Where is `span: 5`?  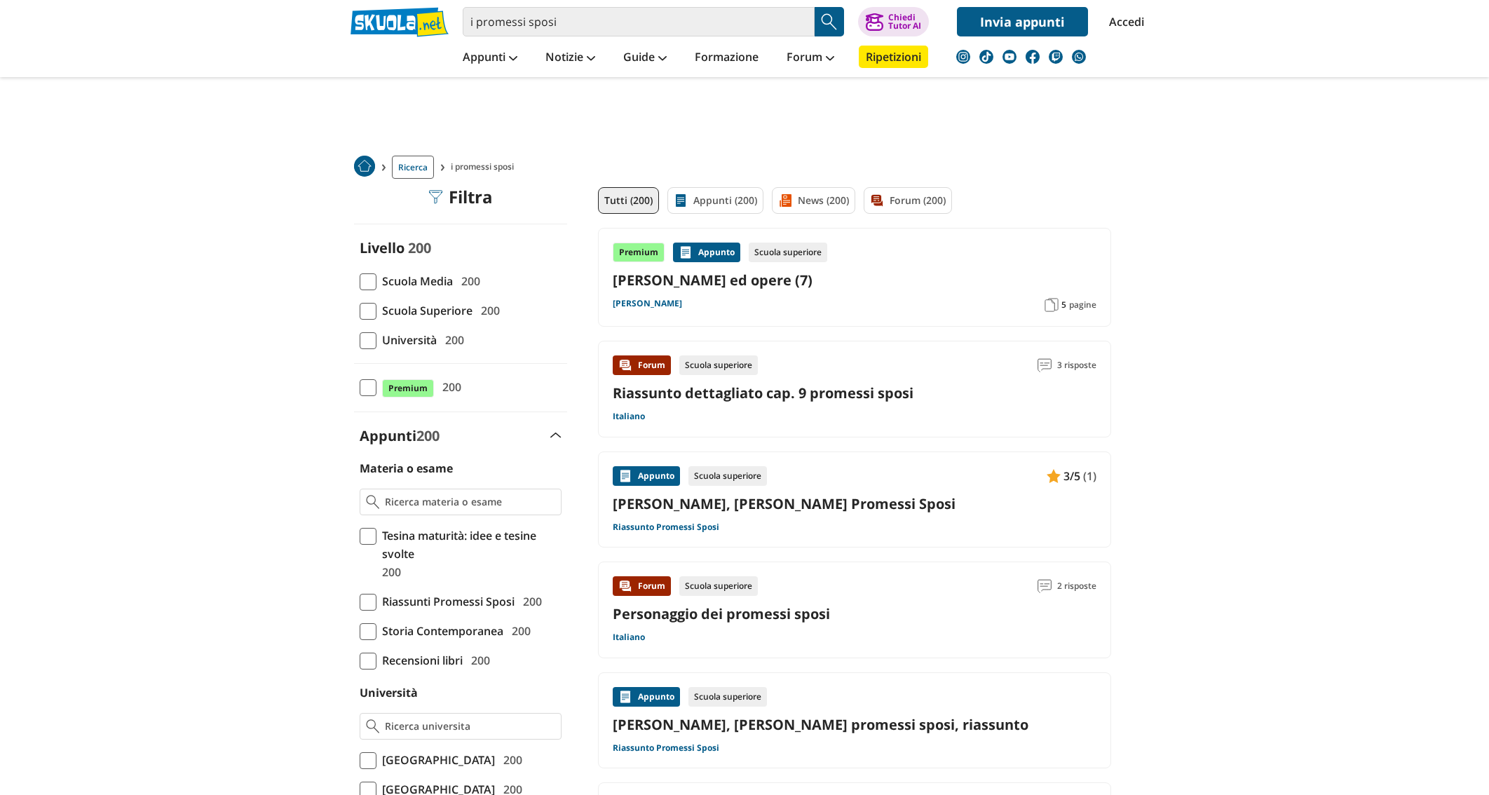
span: 5 is located at coordinates (1064, 305).